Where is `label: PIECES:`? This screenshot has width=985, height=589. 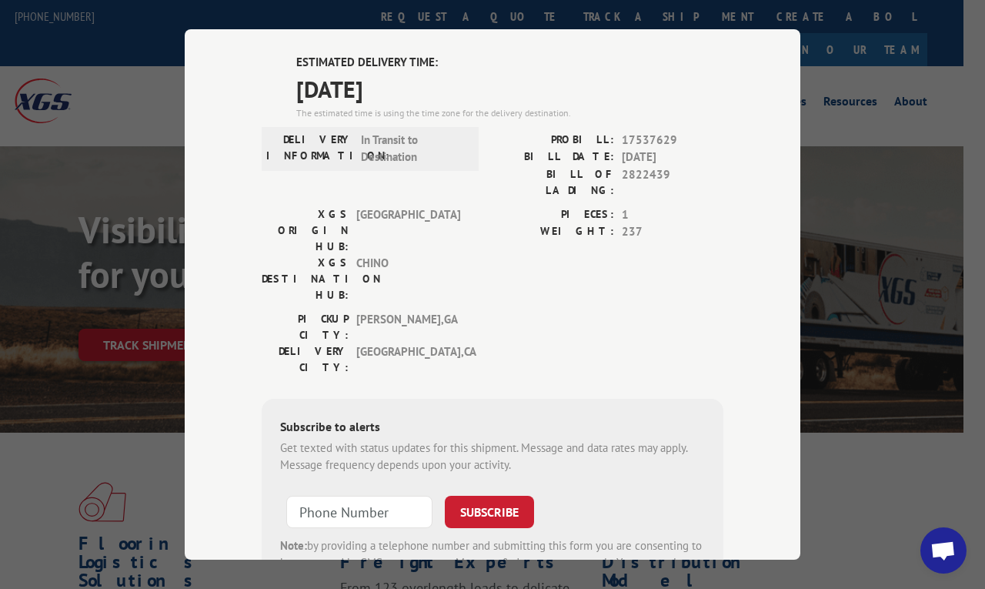 label: PIECES: is located at coordinates (553, 215).